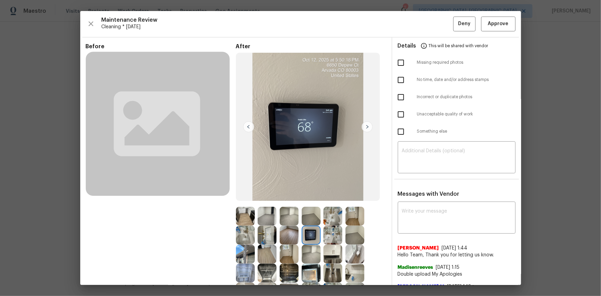  I want to click on span: This will be shared with vendor, so click(458, 46).